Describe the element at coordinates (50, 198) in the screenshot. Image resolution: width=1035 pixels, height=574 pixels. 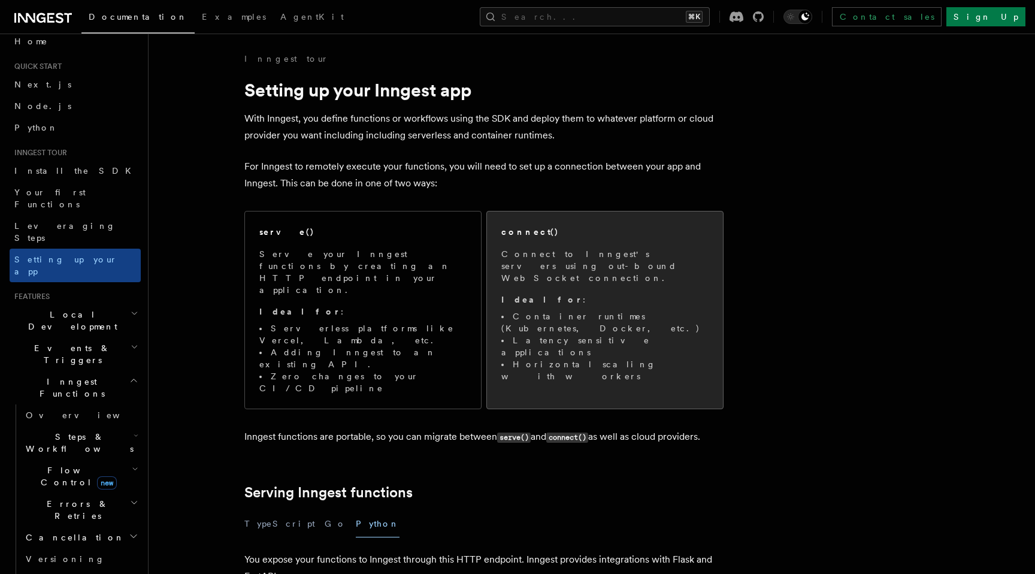
I see `span: Your first Functions` at that location.